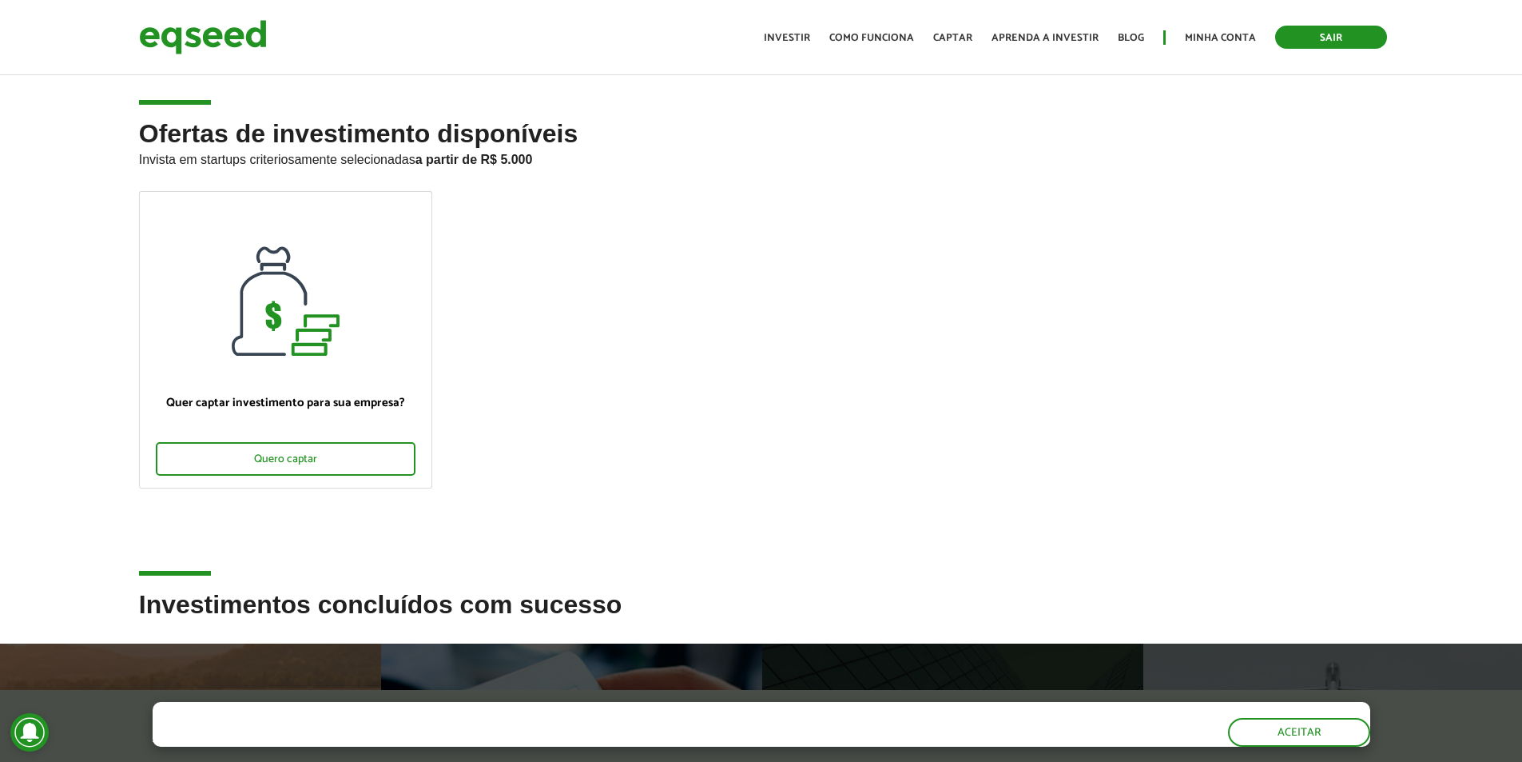 This screenshot has height=762, width=1522. I want to click on a: Minha conta, so click(1220, 38).